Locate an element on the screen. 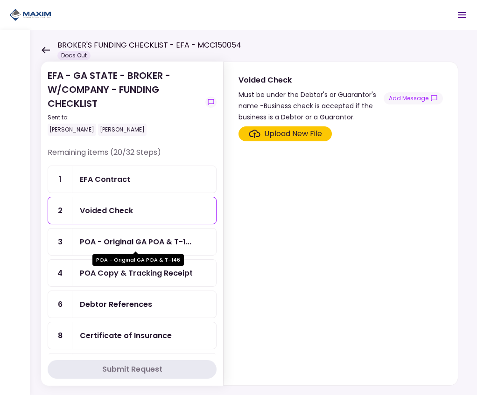  img: Partner icon is located at coordinates (30, 15).